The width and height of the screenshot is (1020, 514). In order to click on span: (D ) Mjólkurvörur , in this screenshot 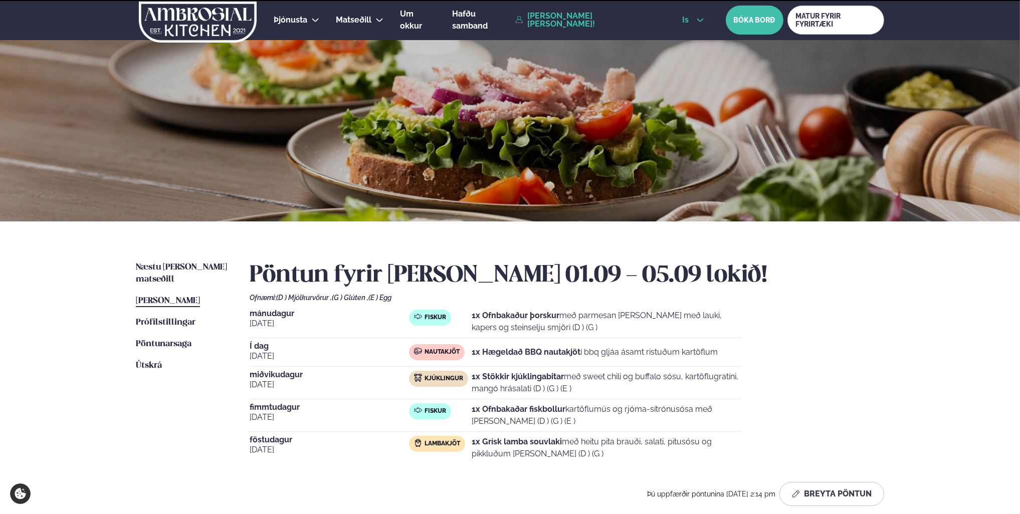, I will do `click(304, 298)`.